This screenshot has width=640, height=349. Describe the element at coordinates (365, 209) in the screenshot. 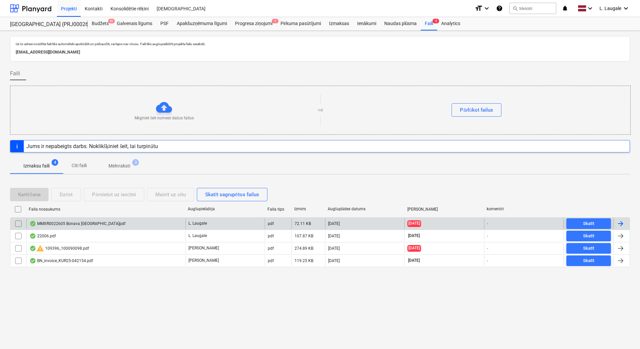

I see `div: Augšuplādes datums` at that location.